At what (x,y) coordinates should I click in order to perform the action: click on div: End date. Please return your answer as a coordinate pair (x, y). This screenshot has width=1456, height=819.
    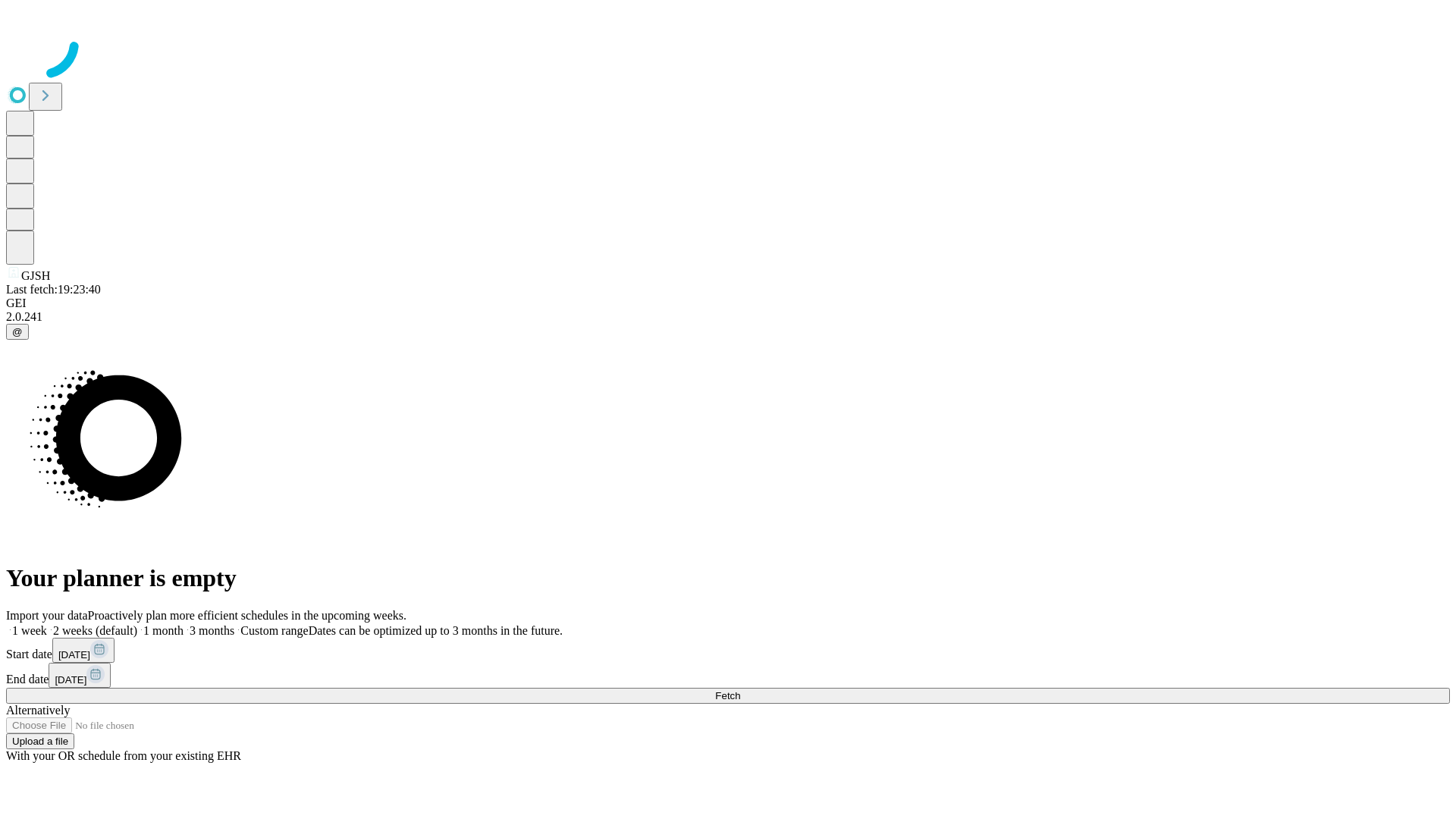
    Looking at the image, I should click on (728, 675).